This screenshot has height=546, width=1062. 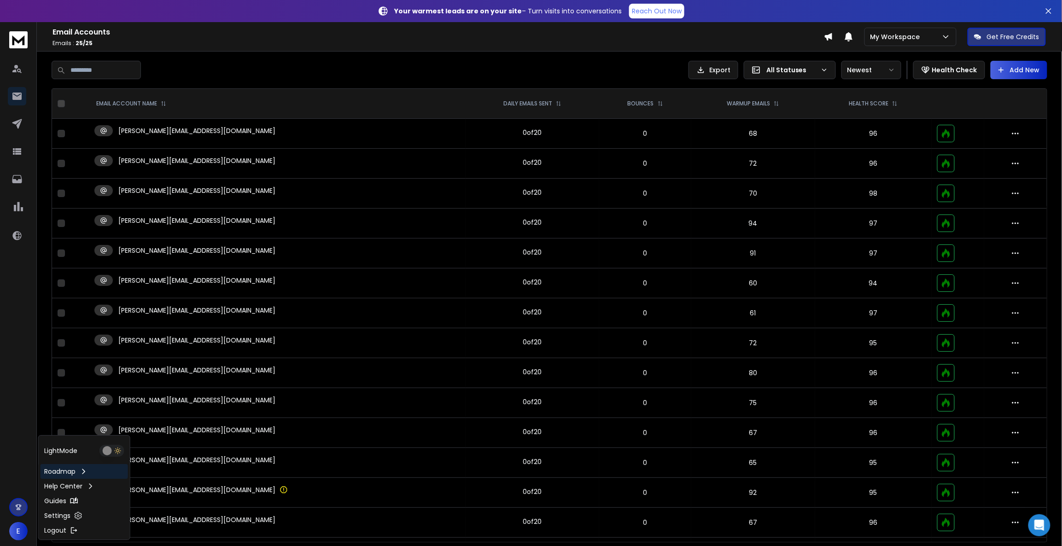 What do you see at coordinates (657, 11) in the screenshot?
I see `p: Reach Out Now` at bounding box center [657, 11].